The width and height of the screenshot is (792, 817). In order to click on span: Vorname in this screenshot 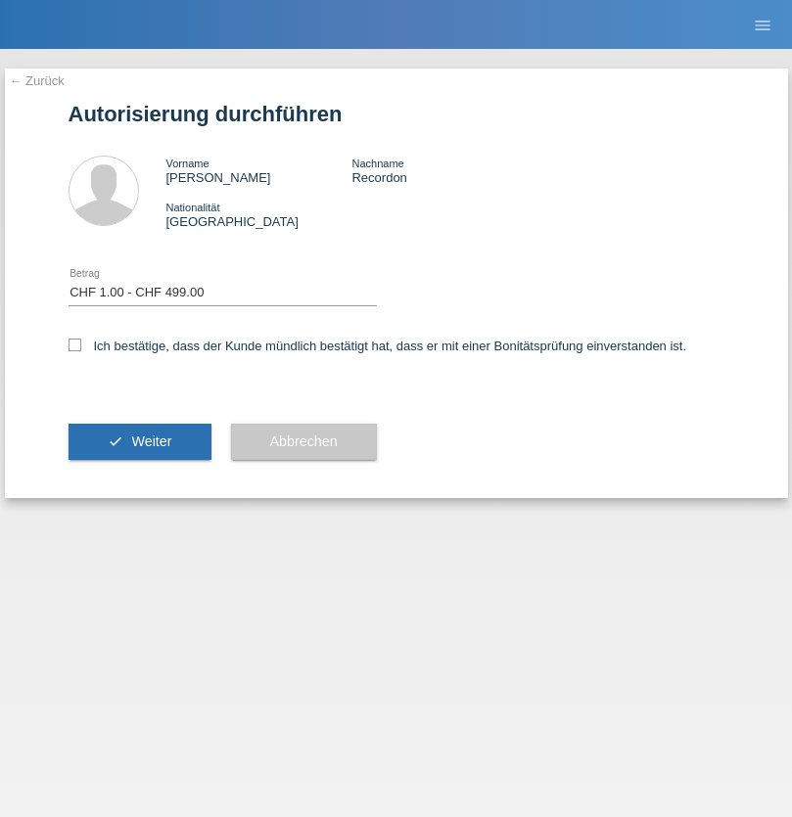, I will do `click(188, 163)`.